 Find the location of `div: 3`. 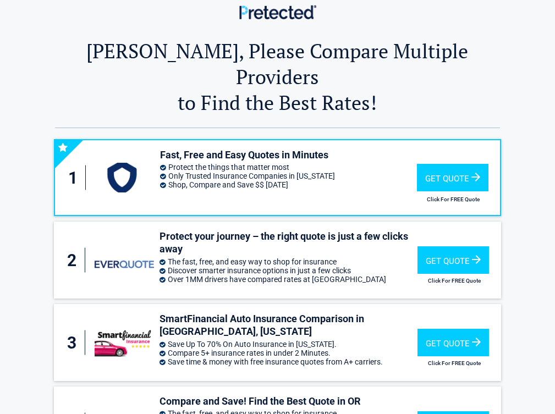

div: 3 is located at coordinates (75, 343).